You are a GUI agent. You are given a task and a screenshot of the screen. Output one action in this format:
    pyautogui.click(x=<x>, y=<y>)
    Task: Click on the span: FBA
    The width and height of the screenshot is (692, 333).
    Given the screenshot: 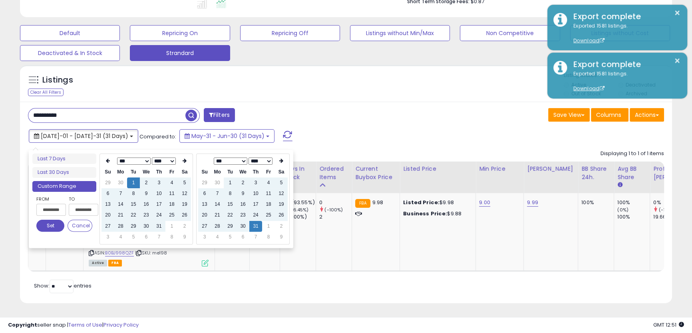 What is the action you would take?
    pyautogui.click(x=115, y=263)
    